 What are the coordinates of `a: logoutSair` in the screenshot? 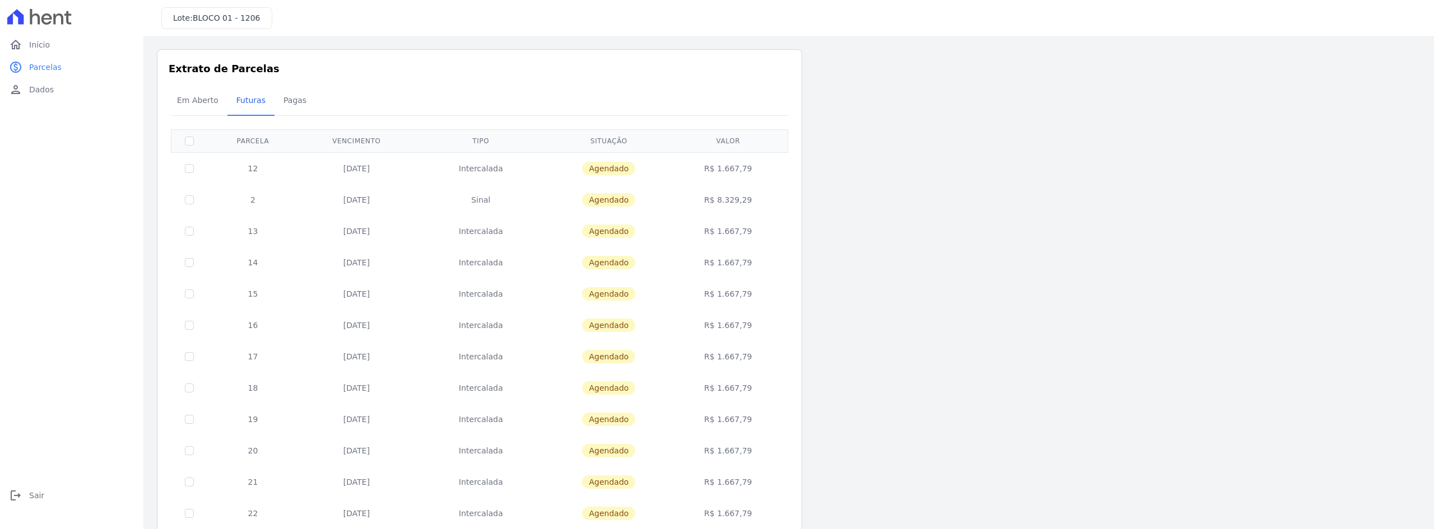 It's located at (72, 496).